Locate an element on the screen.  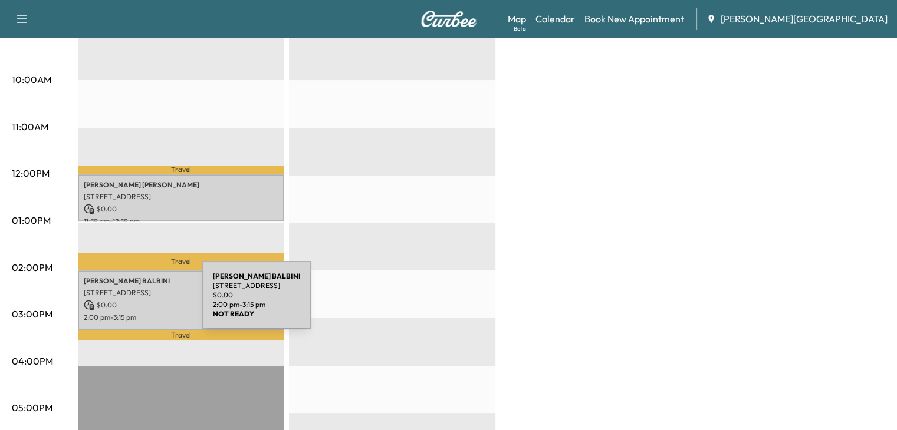
p: 05:00PM is located at coordinates (32, 408).